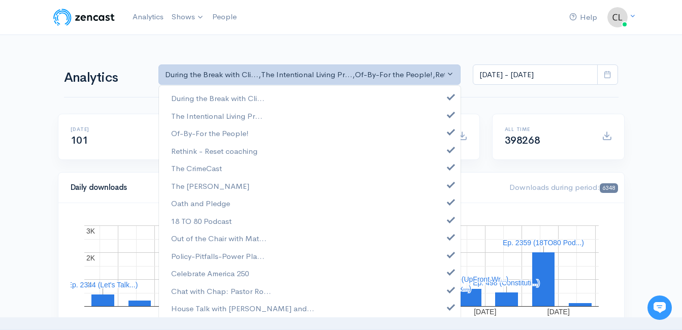  What do you see at coordinates (93, 145) in the screenshot?
I see `span: New conversation` at bounding box center [93, 145].